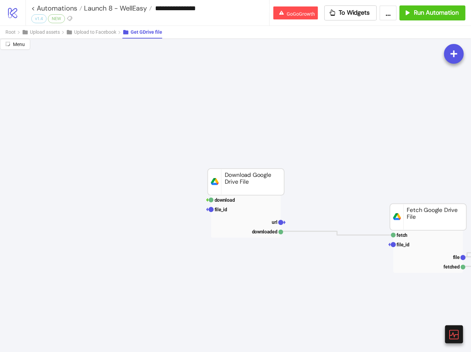  Describe the element at coordinates (44, 32) in the screenshot. I see `button: Upload assets` at that location.